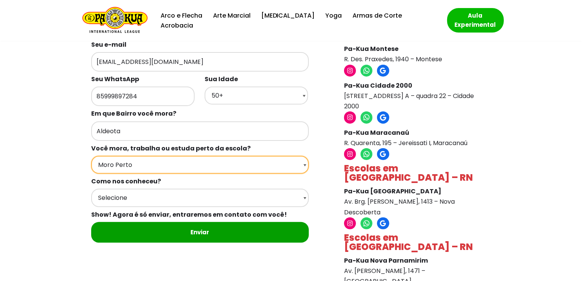 Image resolution: width=582 pixels, height=281 pixels. I want to click on strong: Pa-Kua Nova Parnamirim, so click(386, 261).